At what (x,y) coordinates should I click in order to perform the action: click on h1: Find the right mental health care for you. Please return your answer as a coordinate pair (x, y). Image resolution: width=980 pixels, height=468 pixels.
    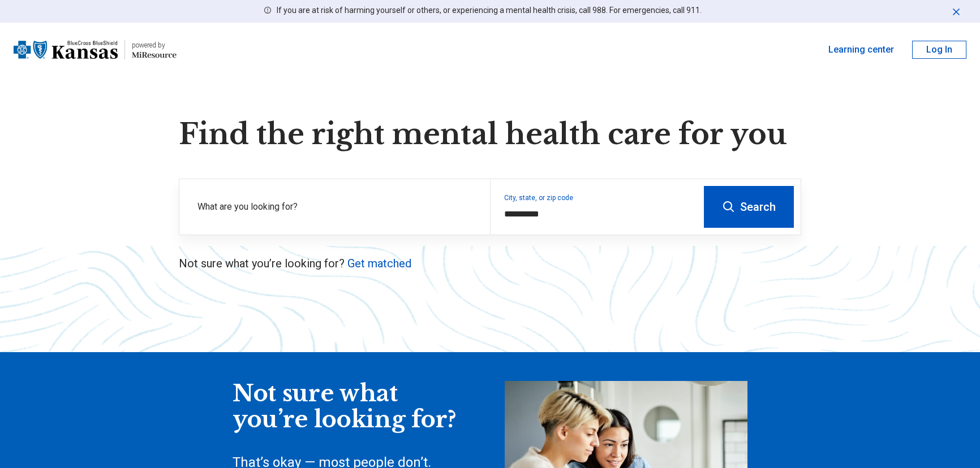
    Looking at the image, I should click on (490, 135).